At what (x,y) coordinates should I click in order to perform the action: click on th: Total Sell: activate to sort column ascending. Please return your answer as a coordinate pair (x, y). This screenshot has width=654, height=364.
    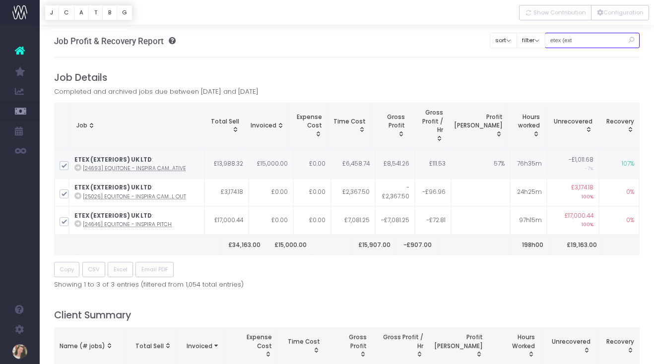
    Looking at the image, I should click on (223, 126).